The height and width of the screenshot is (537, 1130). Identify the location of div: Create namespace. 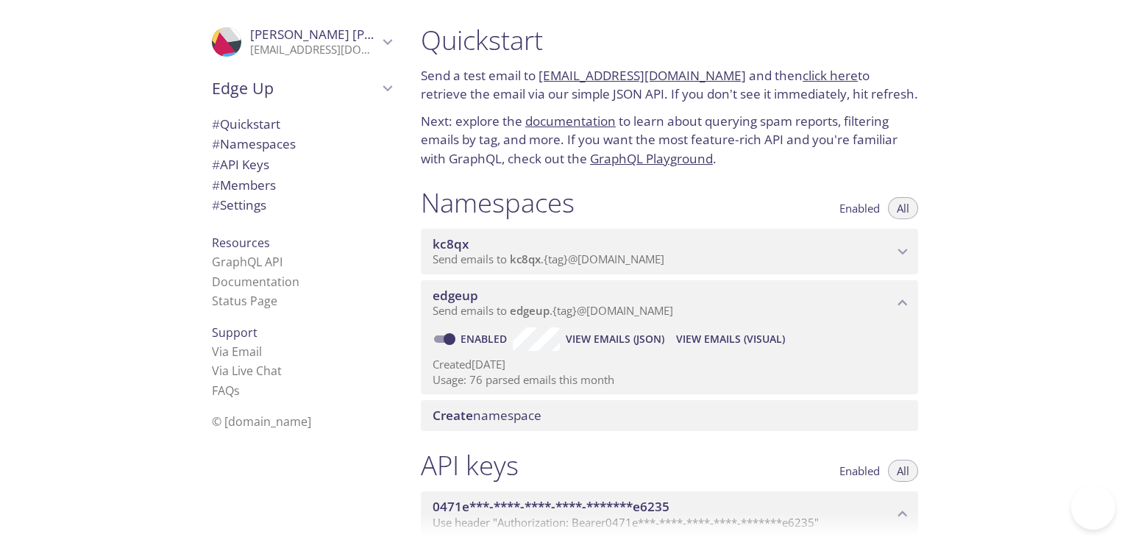
(670, 416).